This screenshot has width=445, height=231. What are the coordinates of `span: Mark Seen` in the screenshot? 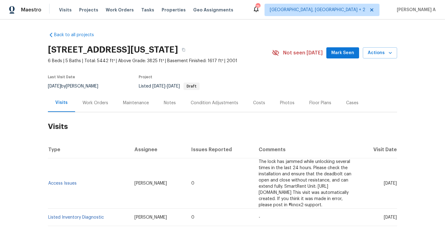 It's located at (343, 53).